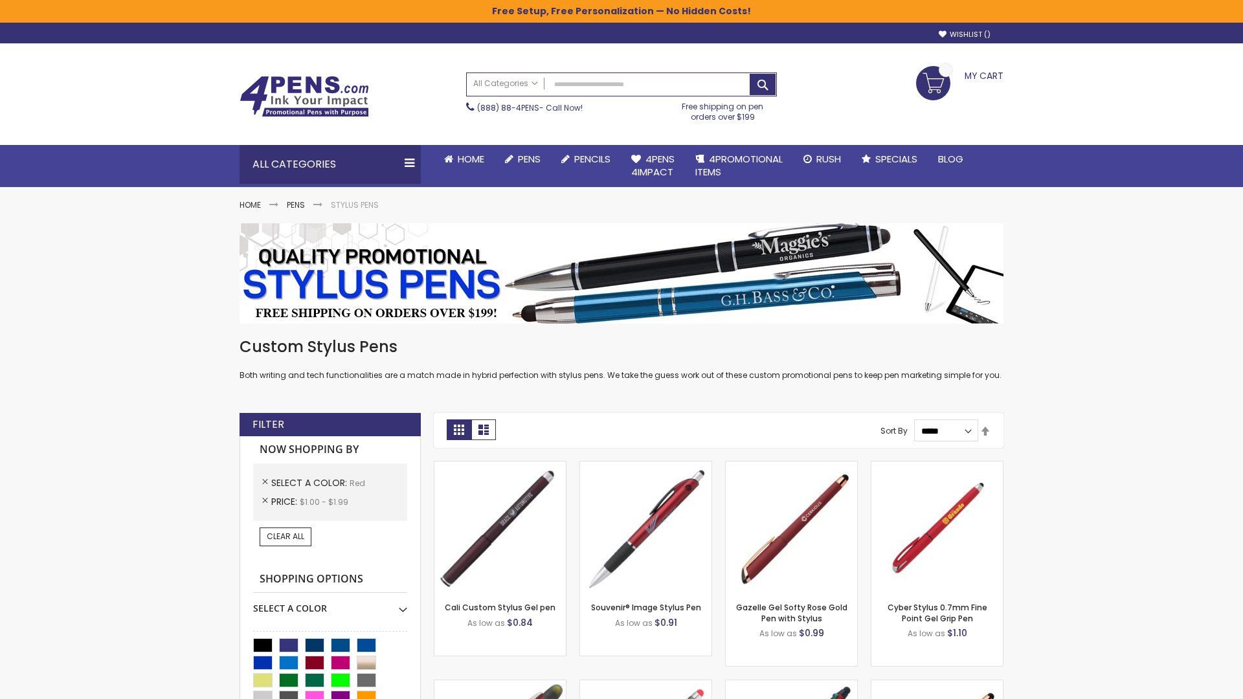  What do you see at coordinates (652, 166) in the screenshot?
I see `a: 4Pens4impact` at bounding box center [652, 166].